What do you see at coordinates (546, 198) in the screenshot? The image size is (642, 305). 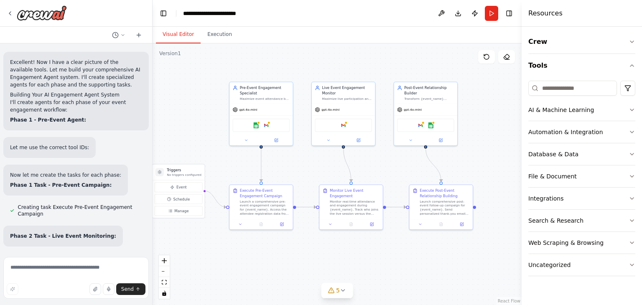 I see `div: Integrations` at bounding box center [546, 198].